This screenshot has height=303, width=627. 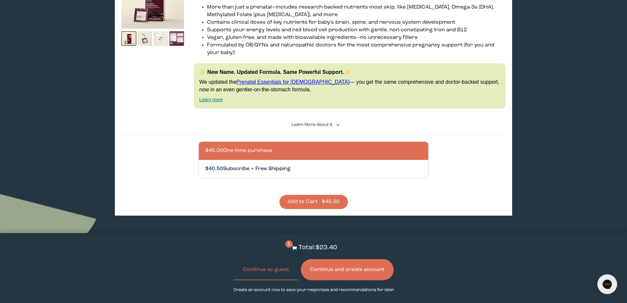 What do you see at coordinates (314, 124) in the screenshot?
I see `summary: Learn More About it <` at bounding box center [314, 124].